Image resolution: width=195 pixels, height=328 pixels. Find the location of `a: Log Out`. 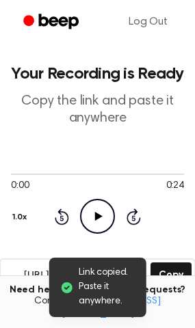

a: Log Out is located at coordinates (148, 22).